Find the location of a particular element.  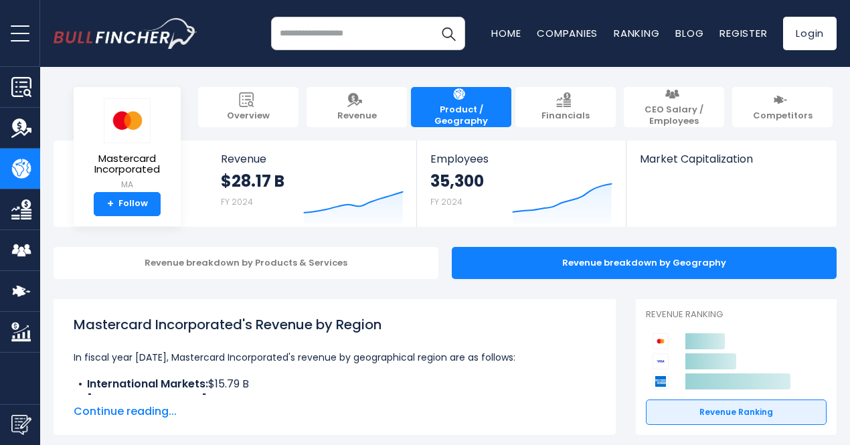

a: Home is located at coordinates (506, 33).